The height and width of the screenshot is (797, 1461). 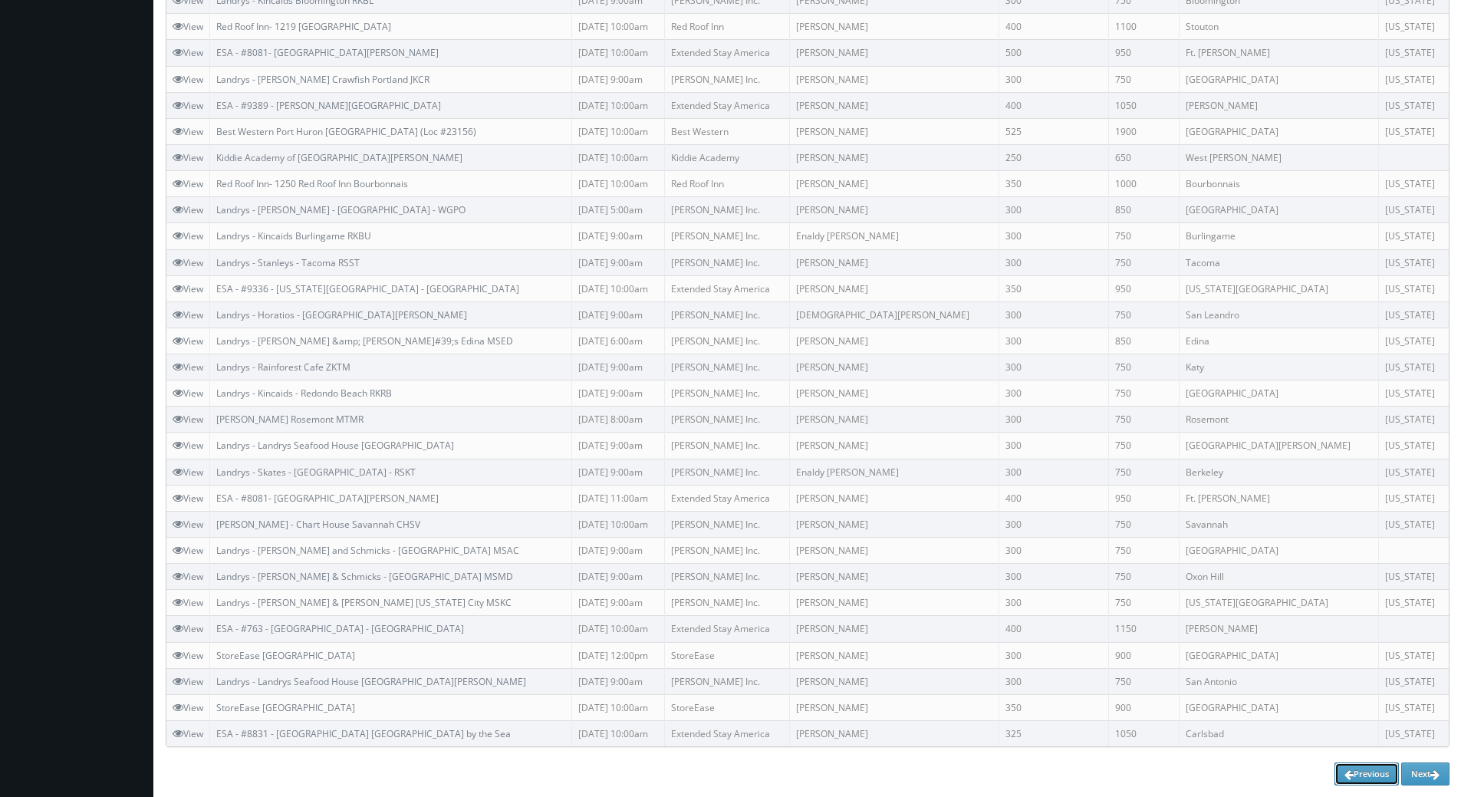 What do you see at coordinates (1279, 236) in the screenshot?
I see `td: Burlingame` at bounding box center [1279, 236].